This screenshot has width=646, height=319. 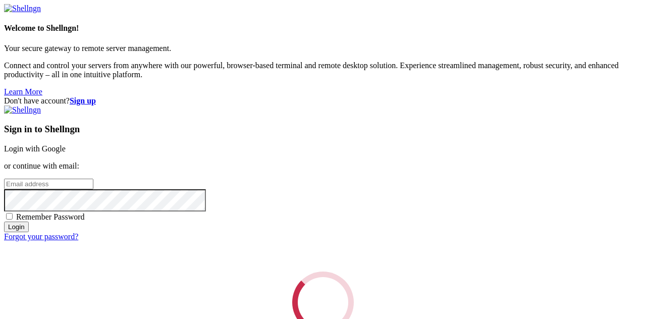 I want to click on div: Don't have account?, so click(x=323, y=101).